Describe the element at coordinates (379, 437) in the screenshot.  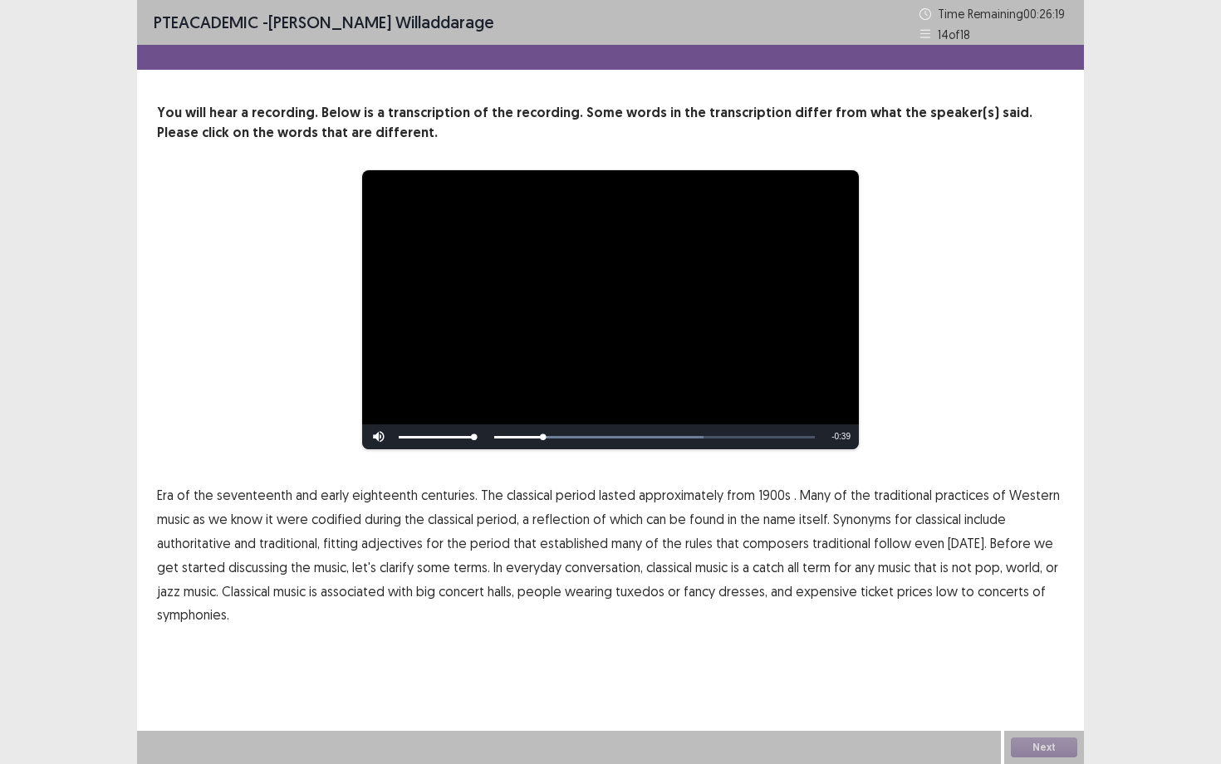
I see `button: Mute` at that location.